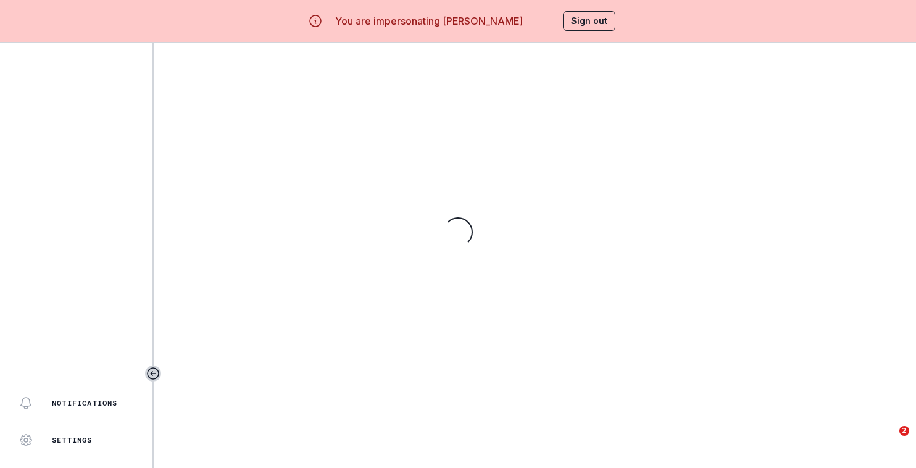 Image resolution: width=916 pixels, height=468 pixels. What do you see at coordinates (72, 440) in the screenshot?
I see `p: Settings` at bounding box center [72, 440].